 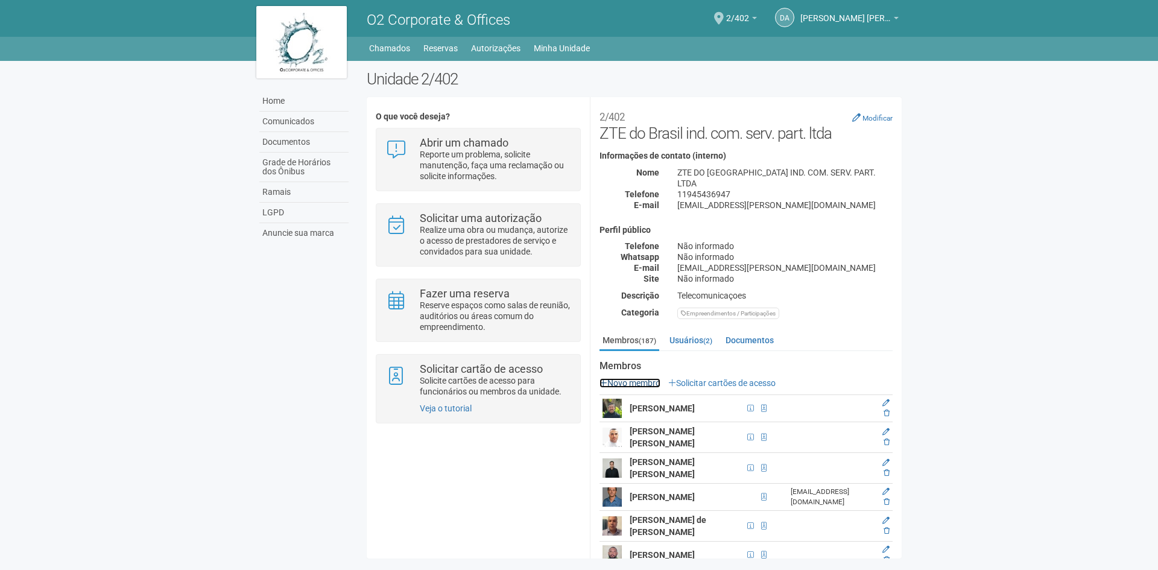 What do you see at coordinates (464, 142) in the screenshot?
I see `strong: Abrir um chamado` at bounding box center [464, 142].